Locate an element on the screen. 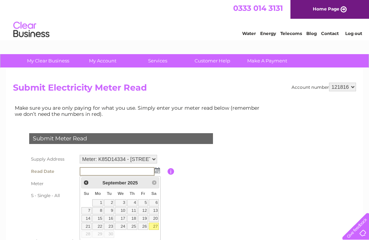  span: Friday is located at coordinates (143, 193).